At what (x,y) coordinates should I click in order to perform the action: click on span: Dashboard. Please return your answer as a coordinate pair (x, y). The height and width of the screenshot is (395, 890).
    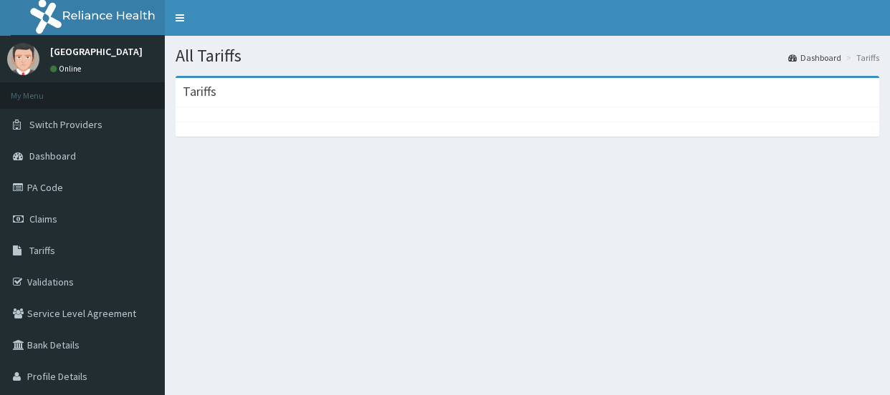
    Looking at the image, I should click on (52, 156).